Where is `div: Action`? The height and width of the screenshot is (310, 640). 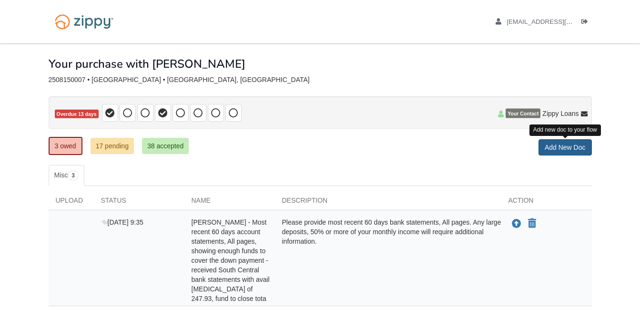
div: Action is located at coordinates (547, 203).